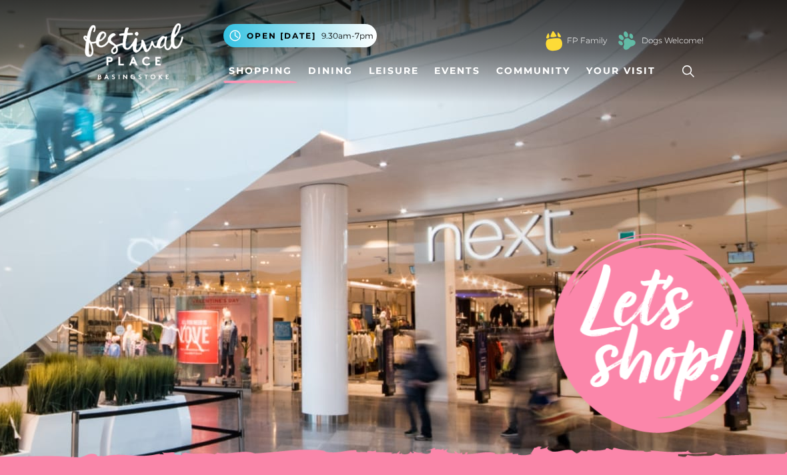 This screenshot has width=787, height=475. I want to click on a: Events, so click(457, 71).